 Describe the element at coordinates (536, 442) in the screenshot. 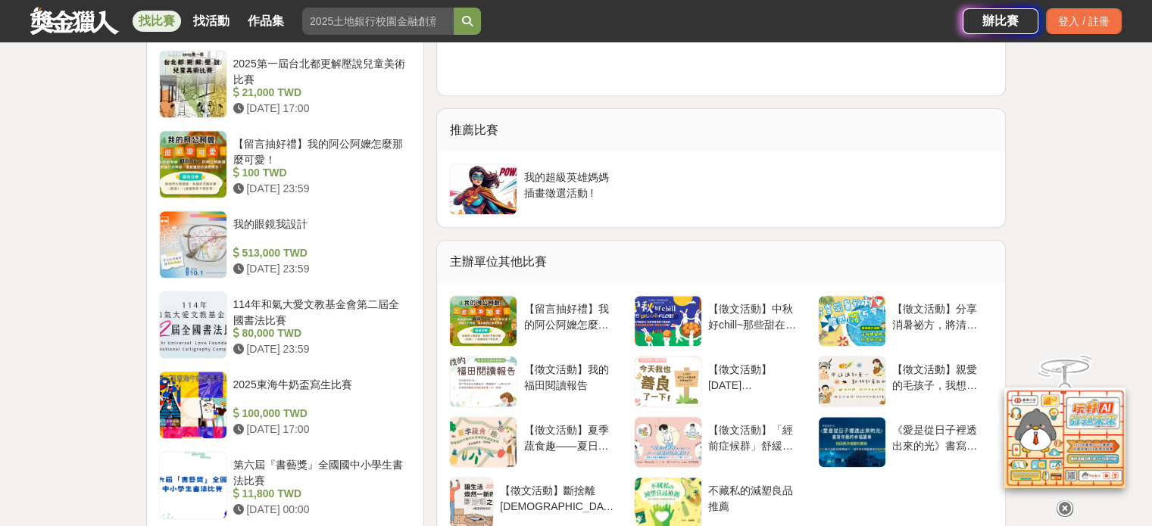

I see `a: 【徵文活動】夏季蔬食趣——夏日嗑蔬食，更對味~` at that location.